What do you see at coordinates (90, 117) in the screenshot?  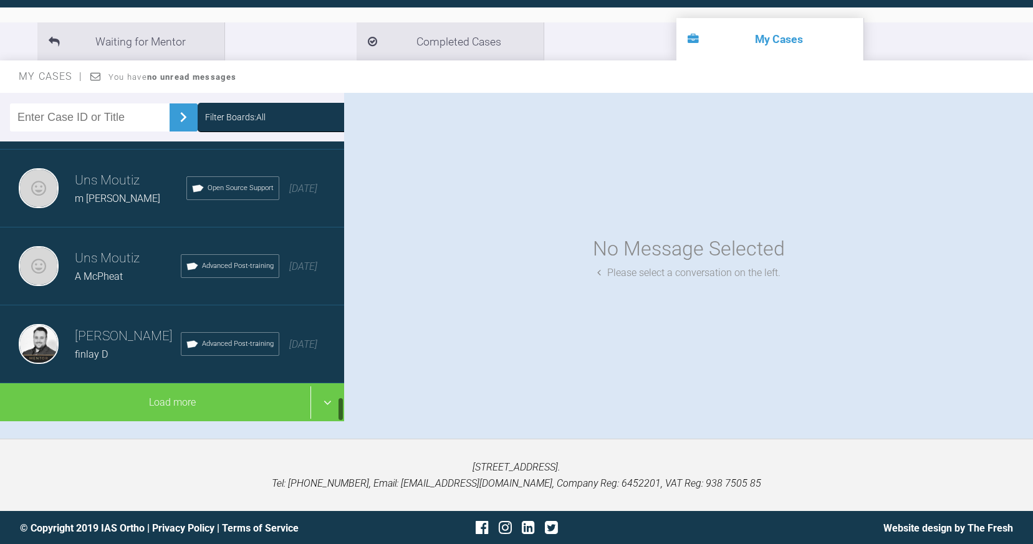 I see `input: Enter Case ID or Title` at bounding box center [90, 117].